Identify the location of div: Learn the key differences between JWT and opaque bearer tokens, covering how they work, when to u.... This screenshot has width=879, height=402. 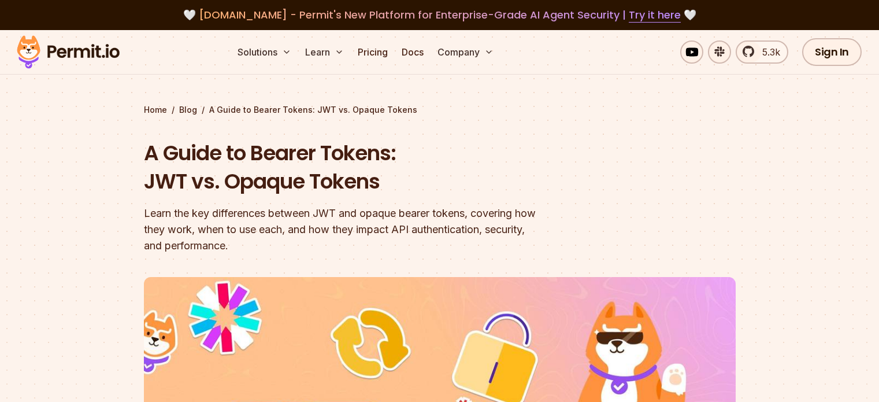
(366, 229).